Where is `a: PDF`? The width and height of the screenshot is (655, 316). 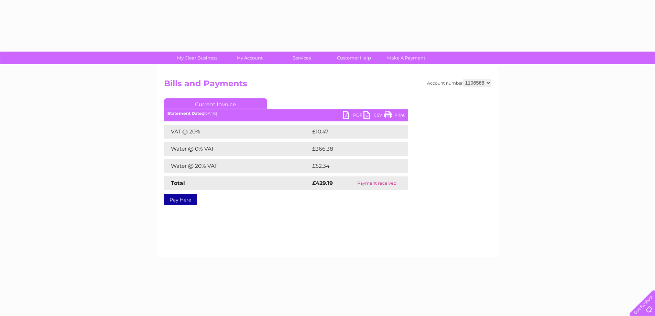
a: PDF is located at coordinates (353, 116).